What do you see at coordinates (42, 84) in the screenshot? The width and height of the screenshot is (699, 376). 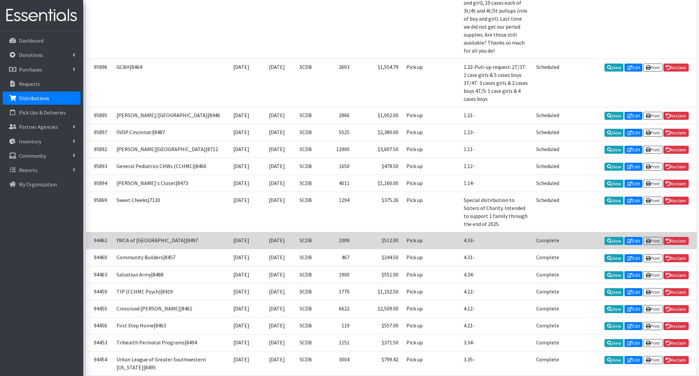 I see `a: Requests` at bounding box center [42, 84].